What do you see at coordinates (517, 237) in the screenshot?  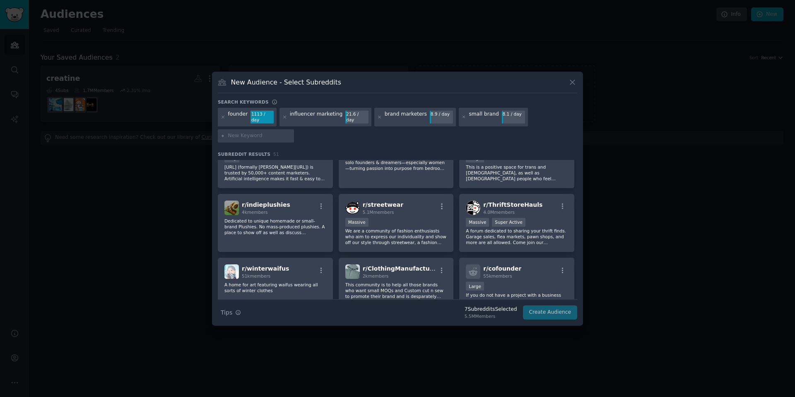 I see `p: A forum dedicated to sharing your thrift finds. Garage sales, flea markets, pawn shops, and more ...` at bounding box center [517, 237].